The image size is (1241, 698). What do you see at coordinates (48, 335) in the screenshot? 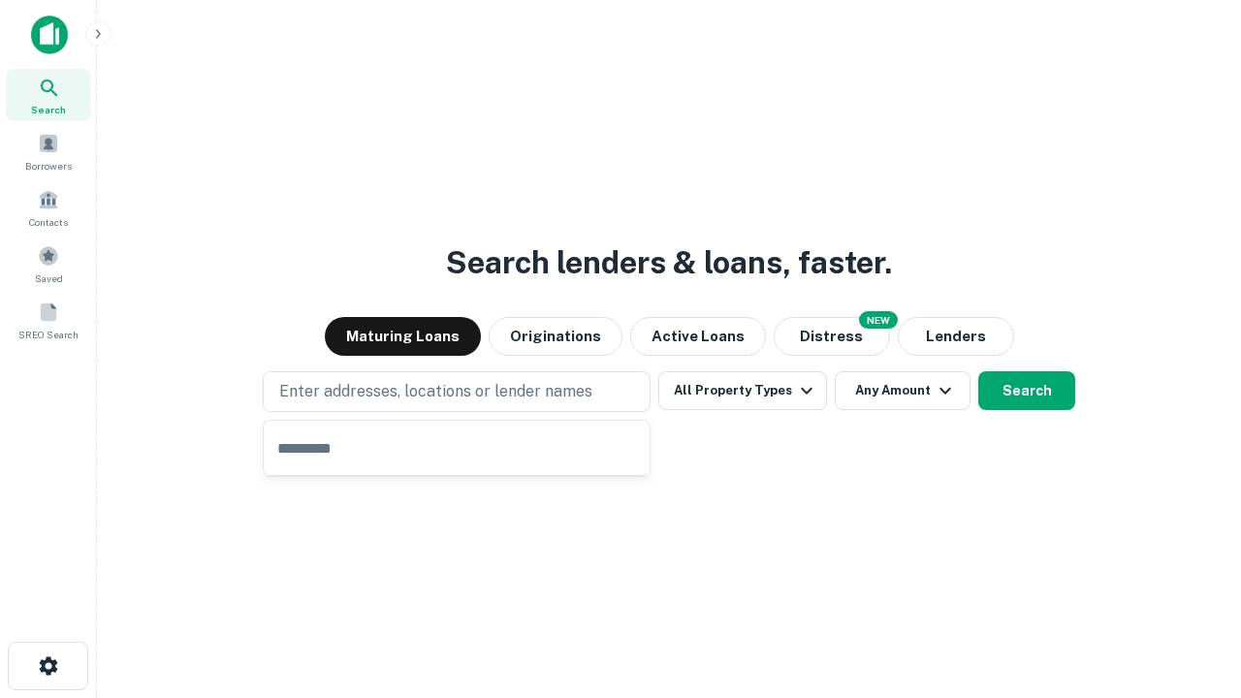
I see `span: SREO Search` at bounding box center [48, 335].